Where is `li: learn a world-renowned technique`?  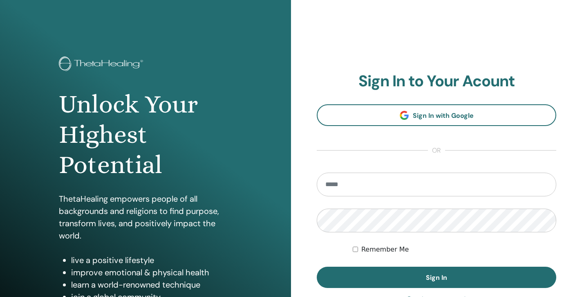
li: learn a world-renowned technique is located at coordinates (152, 284).